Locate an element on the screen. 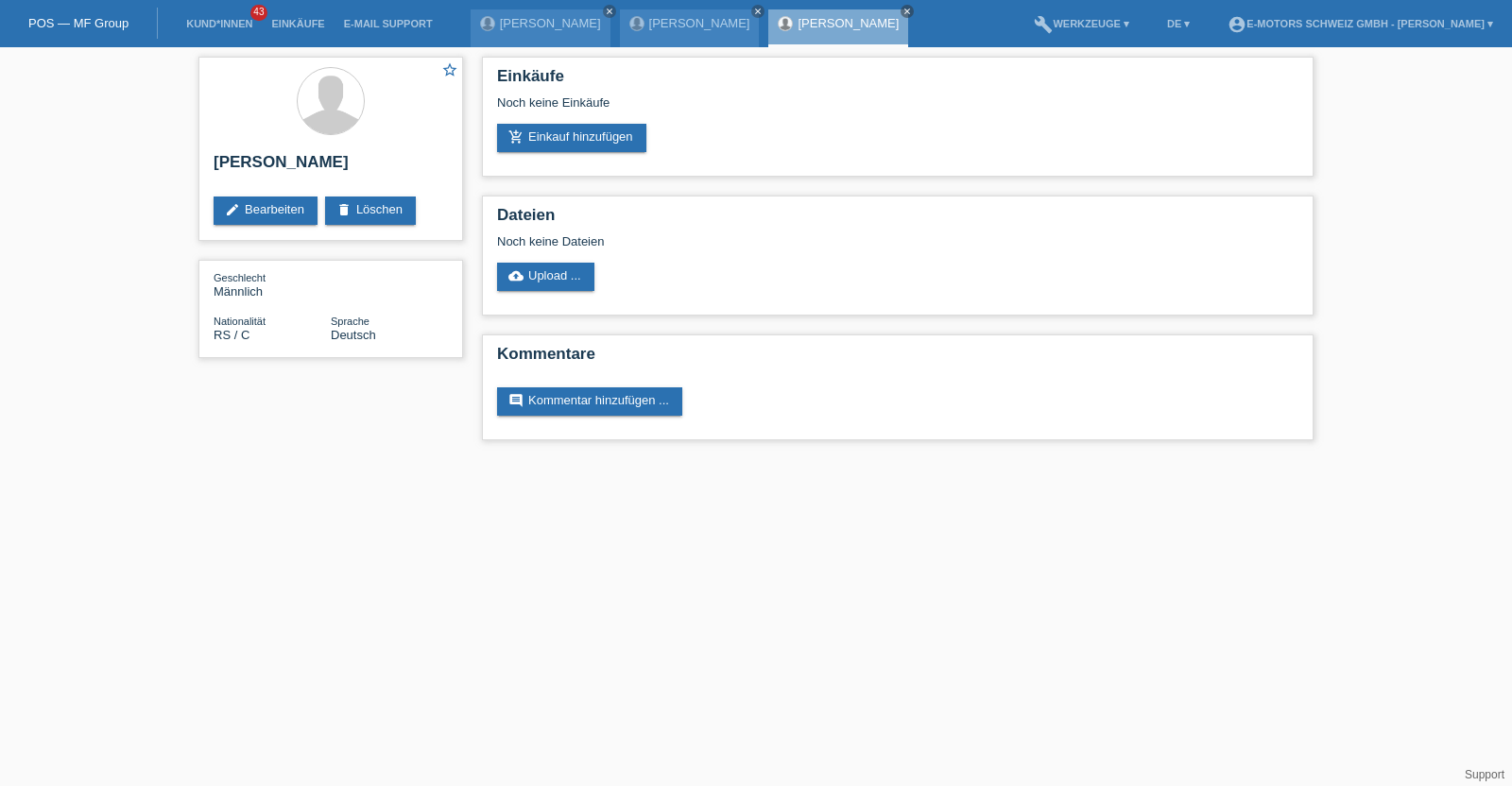  a: E-Mail Support is located at coordinates (388, 24).